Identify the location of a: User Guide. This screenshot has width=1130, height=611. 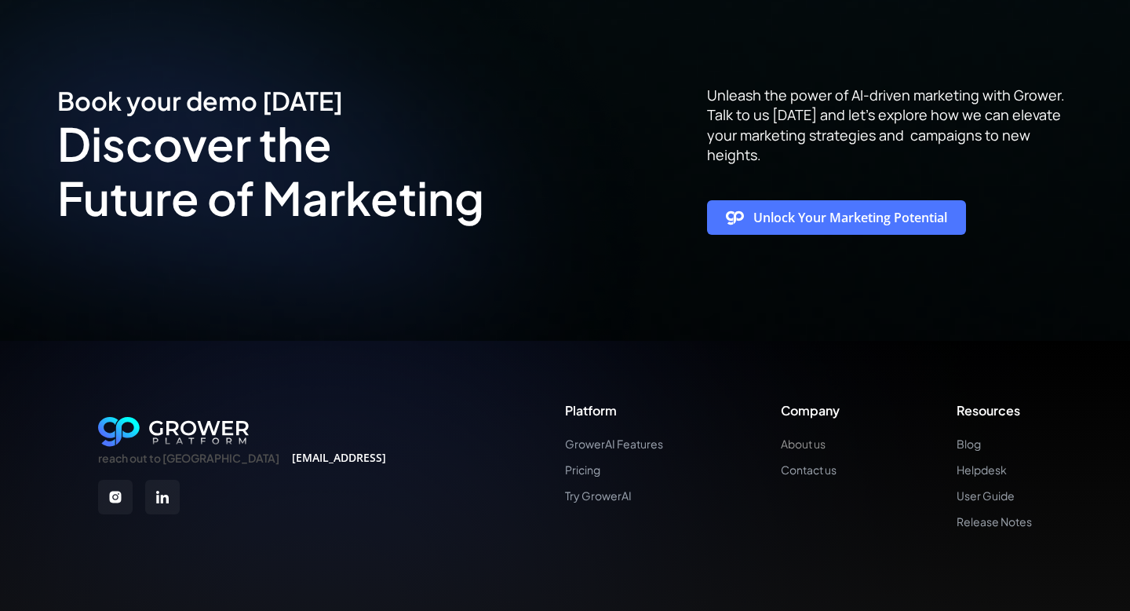
(995, 495).